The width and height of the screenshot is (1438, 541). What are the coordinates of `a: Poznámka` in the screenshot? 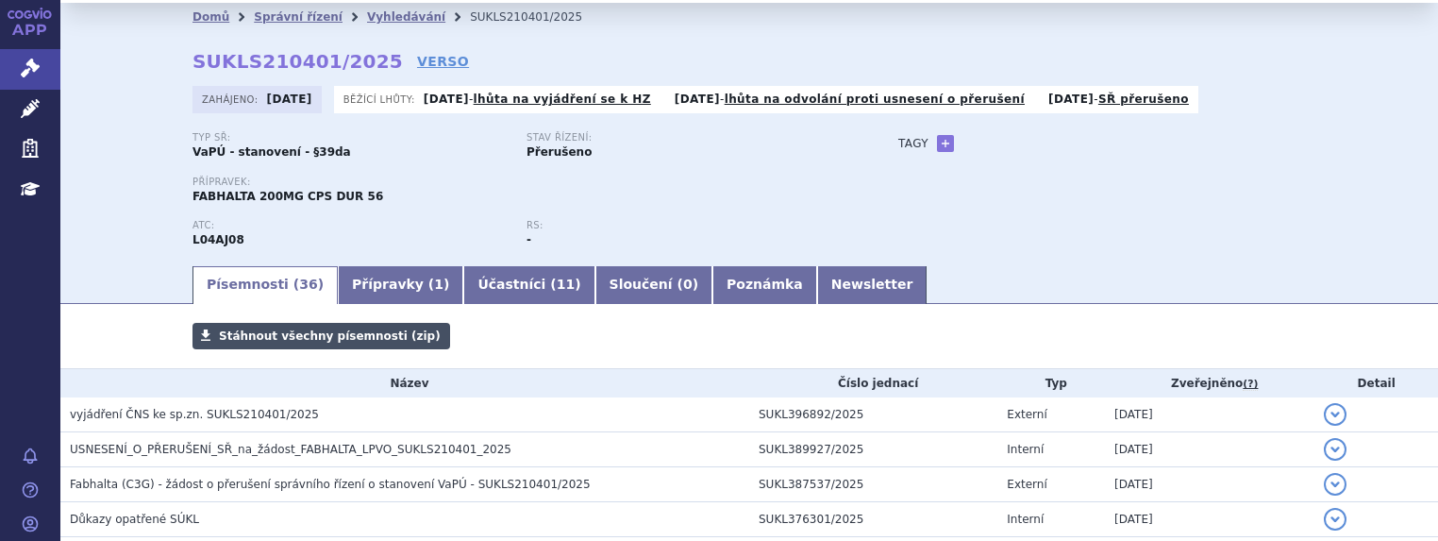 It's located at (764, 285).